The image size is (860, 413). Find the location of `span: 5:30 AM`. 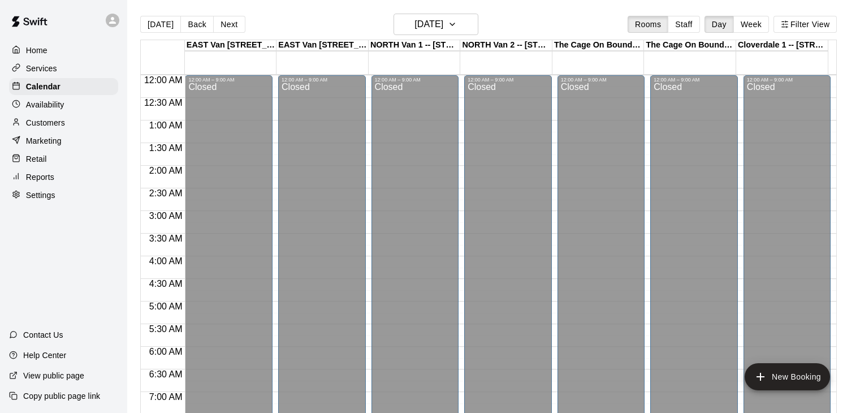

span: 5:30 AM is located at coordinates (166, 329).